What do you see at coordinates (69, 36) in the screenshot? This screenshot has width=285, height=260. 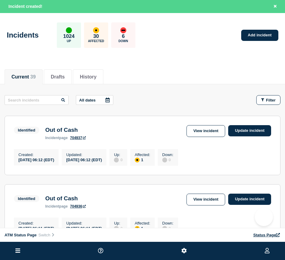 I see `p: 1024` at bounding box center [69, 36].